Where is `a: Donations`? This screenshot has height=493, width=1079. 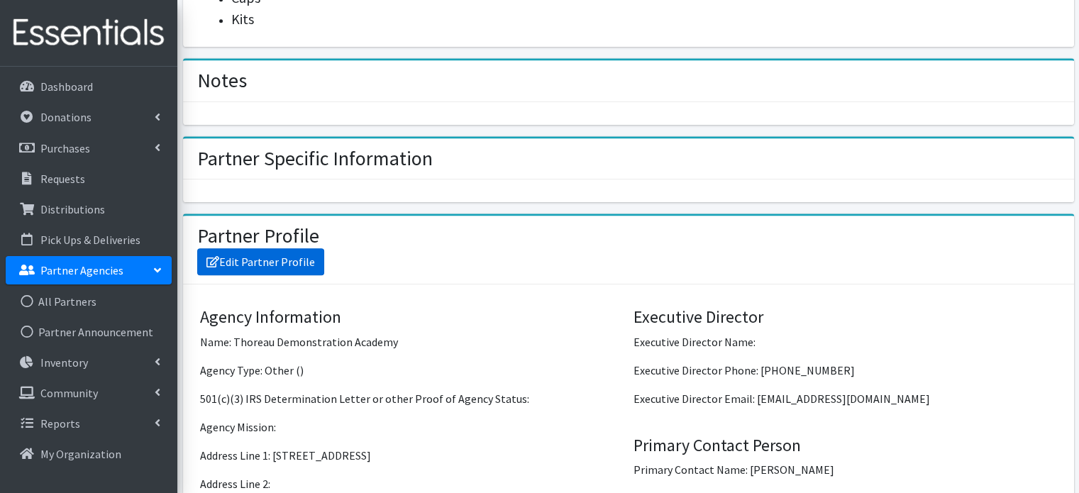 a: Donations is located at coordinates (89, 117).